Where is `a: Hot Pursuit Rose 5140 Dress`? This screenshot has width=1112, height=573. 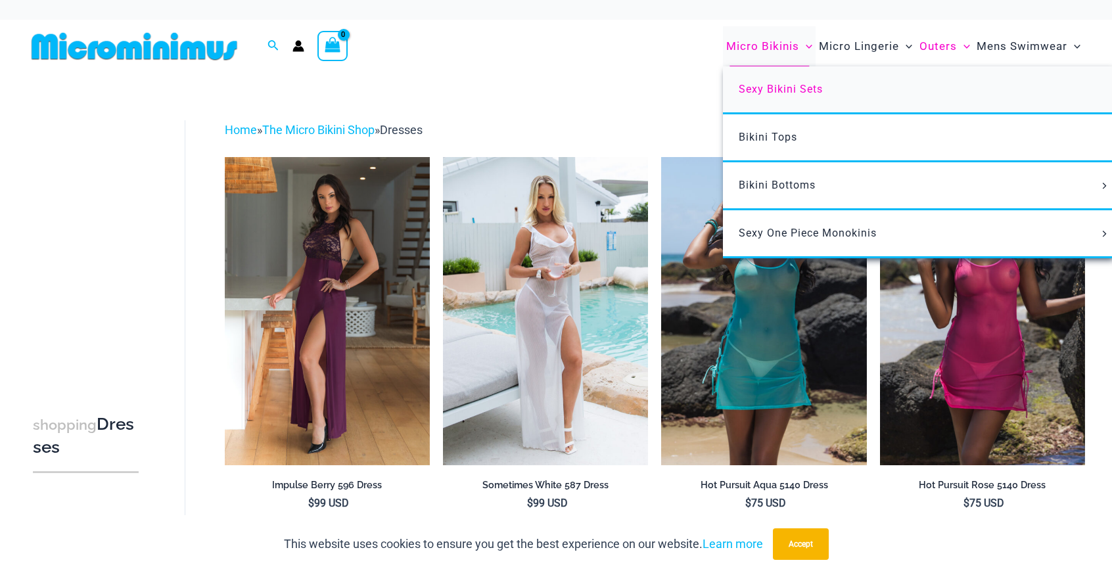 a: Hot Pursuit Rose 5140 Dress is located at coordinates (982, 488).